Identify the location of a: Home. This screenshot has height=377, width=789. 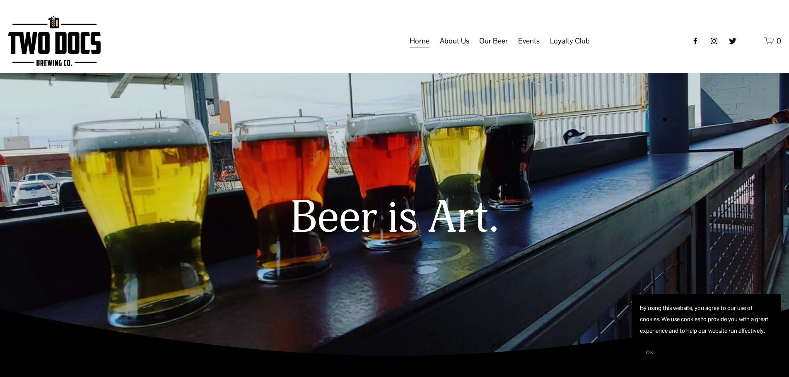
(419, 41).